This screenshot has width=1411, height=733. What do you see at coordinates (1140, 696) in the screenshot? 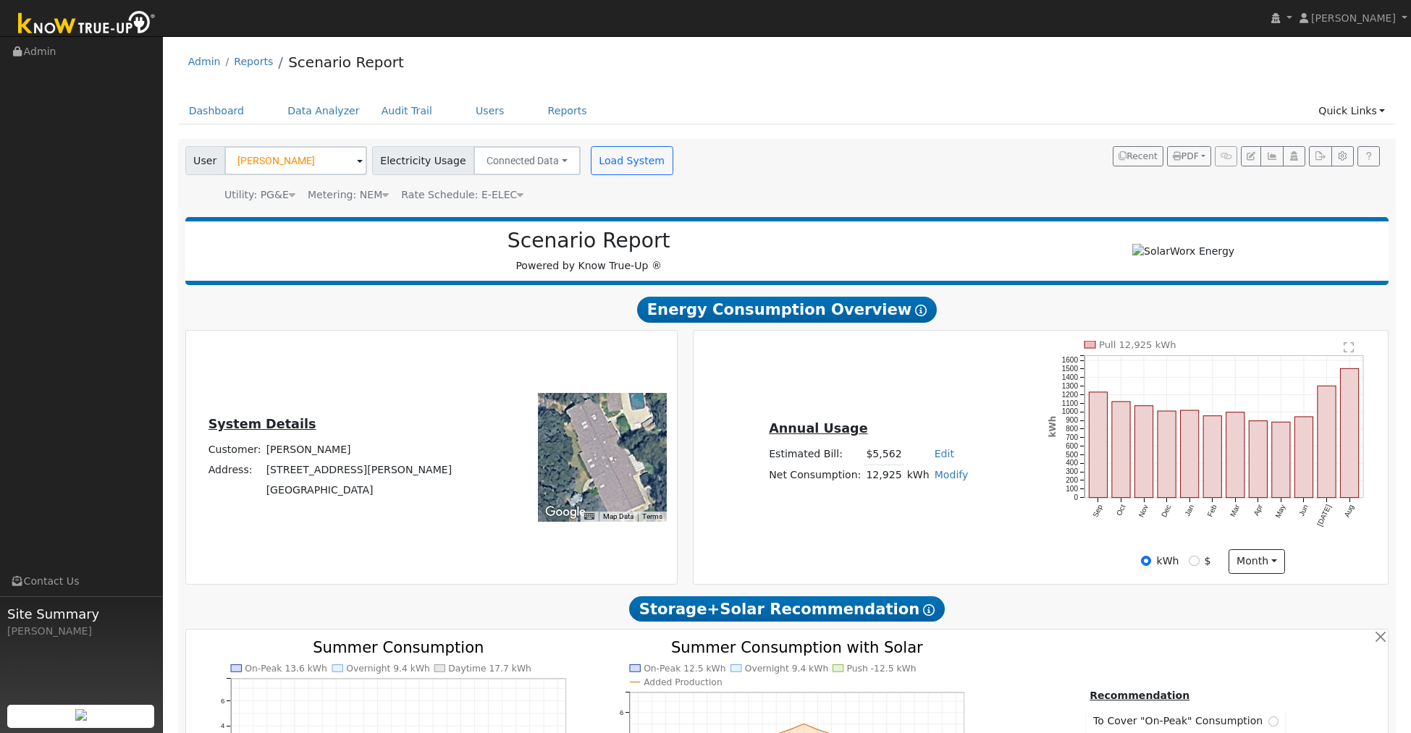
I see `u: Recommendation` at bounding box center [1140, 696].